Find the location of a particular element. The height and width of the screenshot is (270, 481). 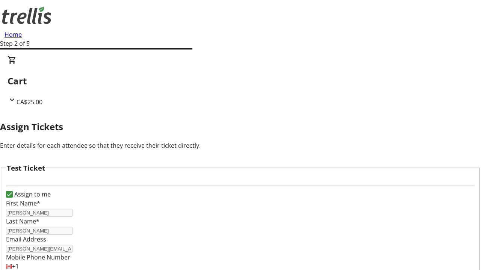

label: Email Address is located at coordinates (26, 240).